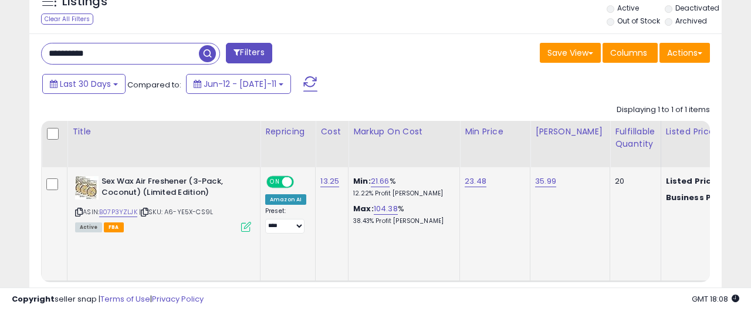 The image size is (751, 311). What do you see at coordinates (67, 19) in the screenshot?
I see `div: Clear All Filters` at bounding box center [67, 19].